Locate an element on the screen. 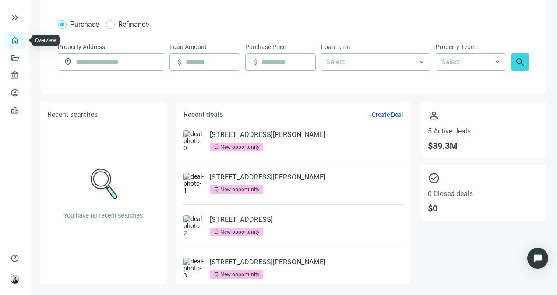 The width and height of the screenshot is (557, 295). span: Create Deal is located at coordinates (387, 115).